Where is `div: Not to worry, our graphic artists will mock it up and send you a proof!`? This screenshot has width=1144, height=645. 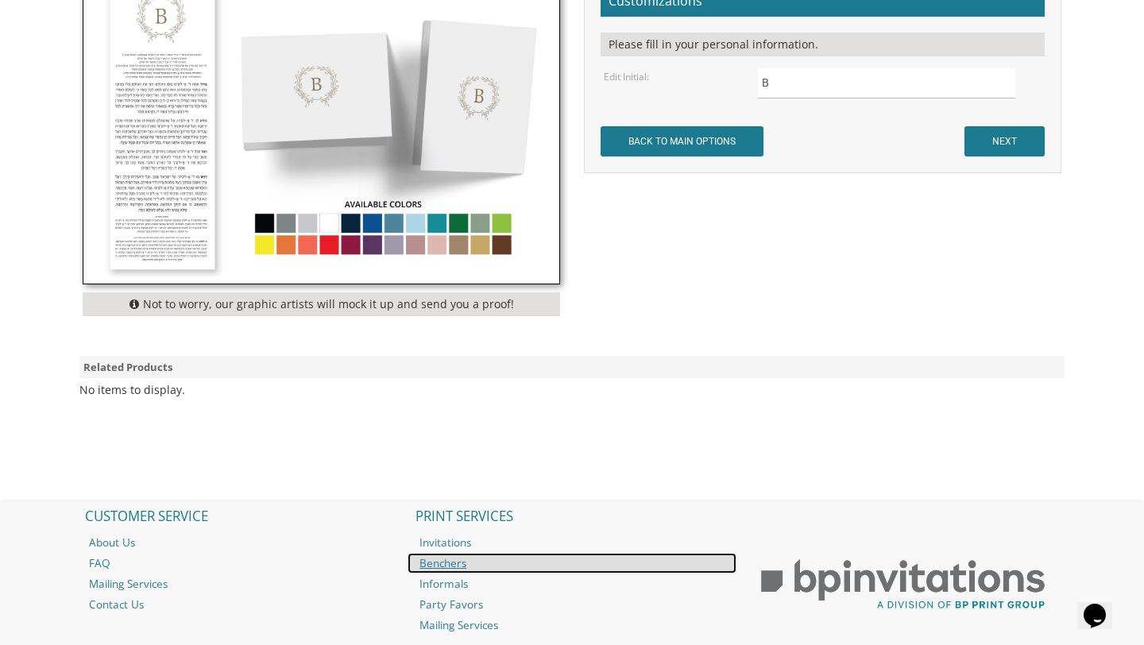
div: Not to worry, our graphic artists will mock it up and send you a proof! is located at coordinates (321, 304).